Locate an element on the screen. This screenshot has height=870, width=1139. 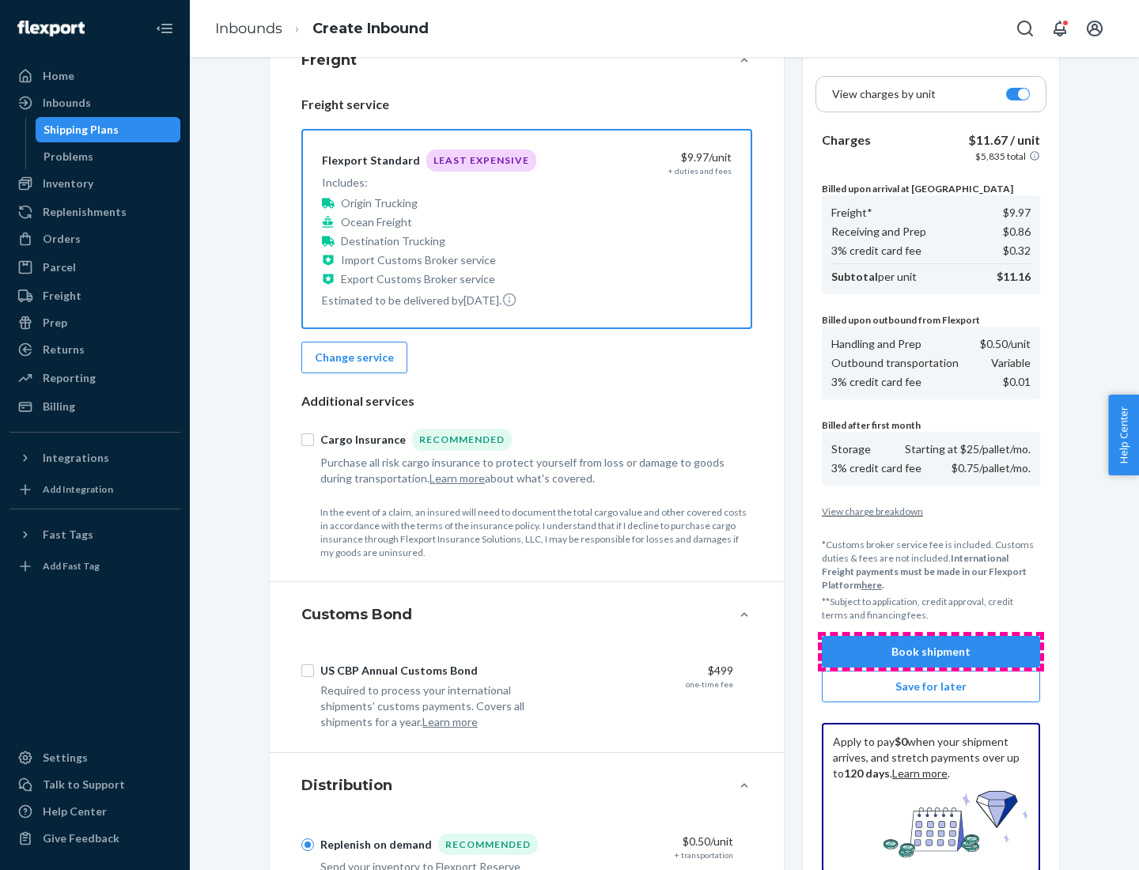
div: Inventory is located at coordinates (68, 183).